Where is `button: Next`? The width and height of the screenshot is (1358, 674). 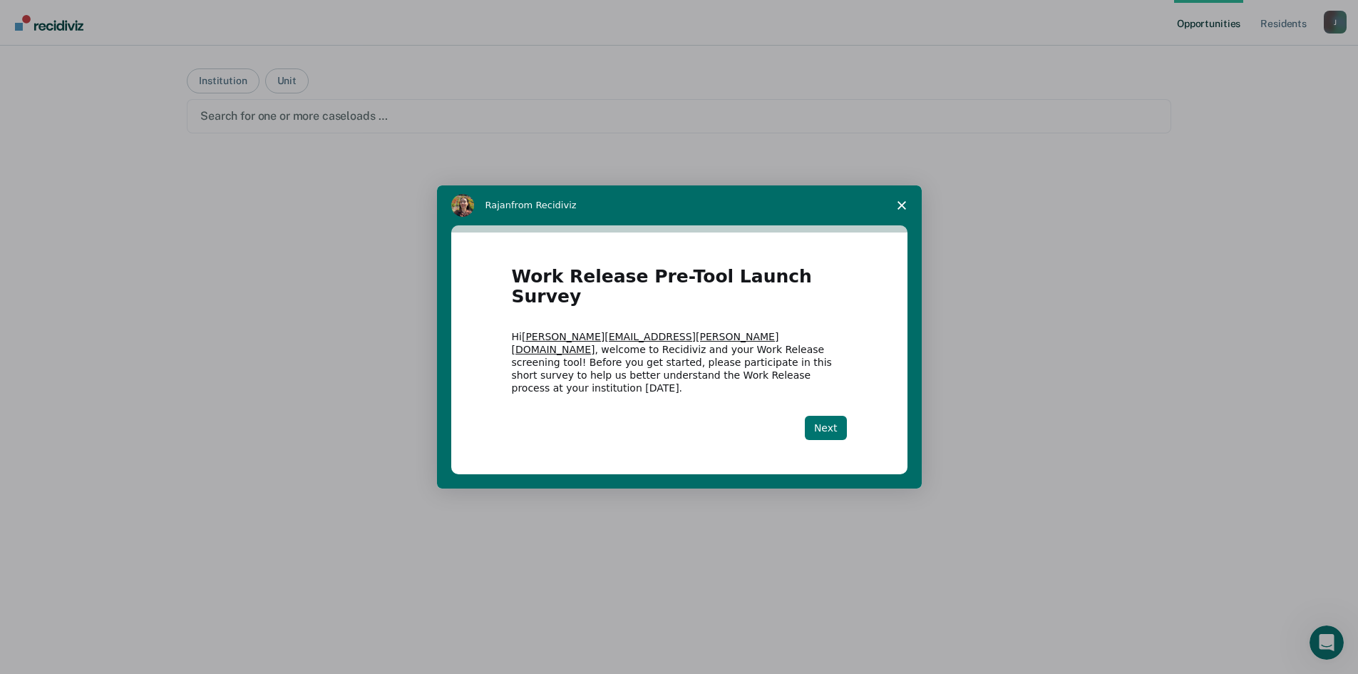 button: Next is located at coordinates (826, 428).